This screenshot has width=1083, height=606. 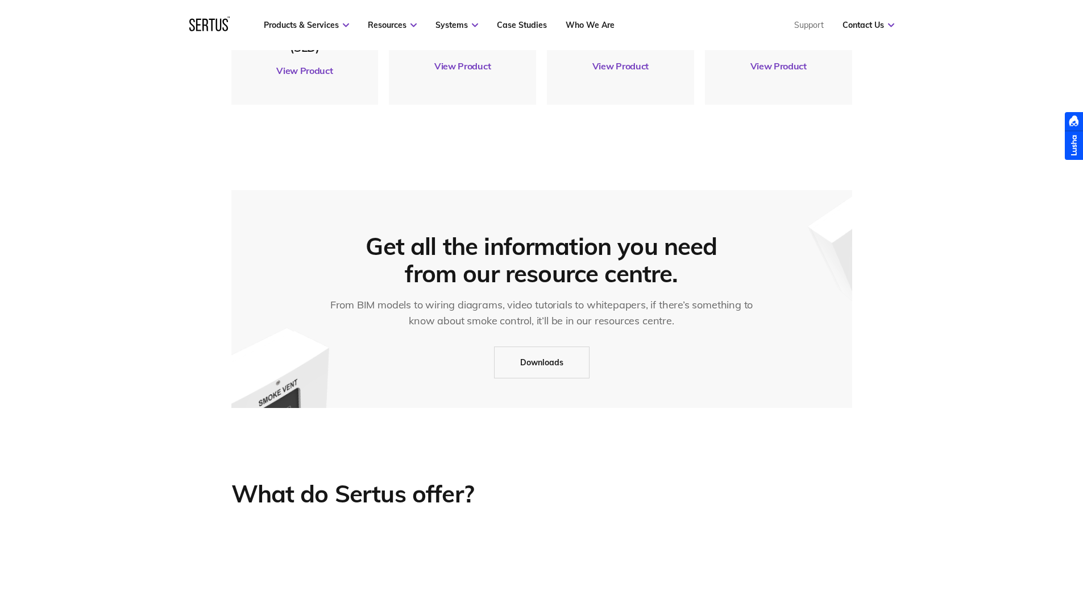 I want to click on div: Chat Widget, so click(x=981, y=540).